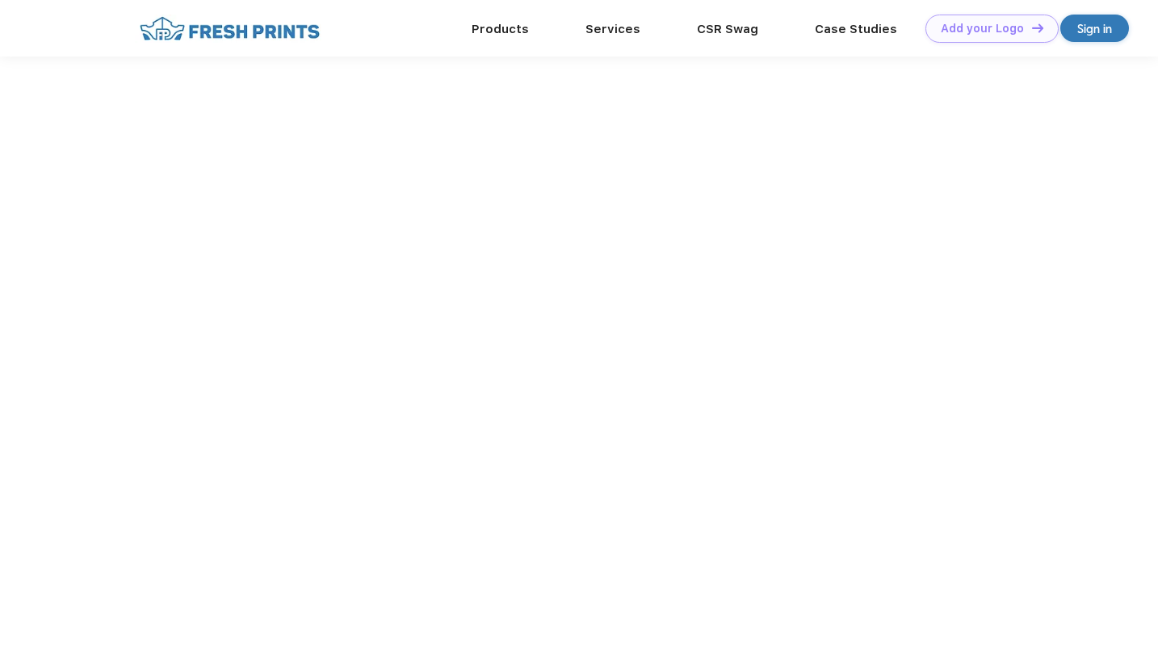 Image resolution: width=1158 pixels, height=658 pixels. Describe the element at coordinates (1094, 28) in the screenshot. I see `div: Sign in` at that location.